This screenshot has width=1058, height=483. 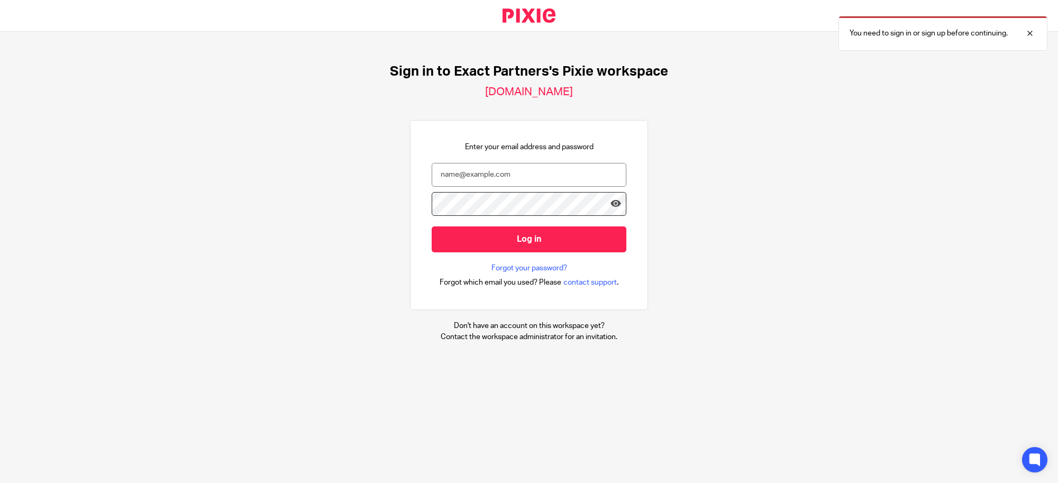 What do you see at coordinates (529, 147) in the screenshot?
I see `p: Enter your email address and password` at bounding box center [529, 147].